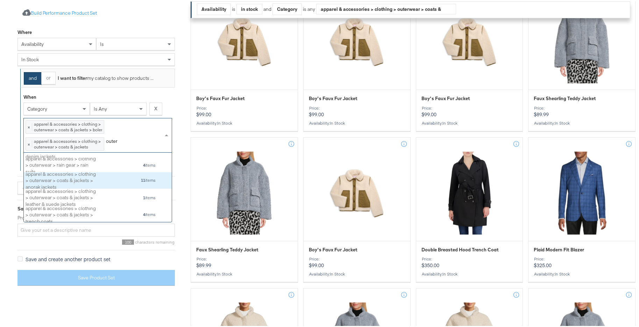  Describe the element at coordinates (287, 8) in the screenshot. I see `div: Category` at that location.